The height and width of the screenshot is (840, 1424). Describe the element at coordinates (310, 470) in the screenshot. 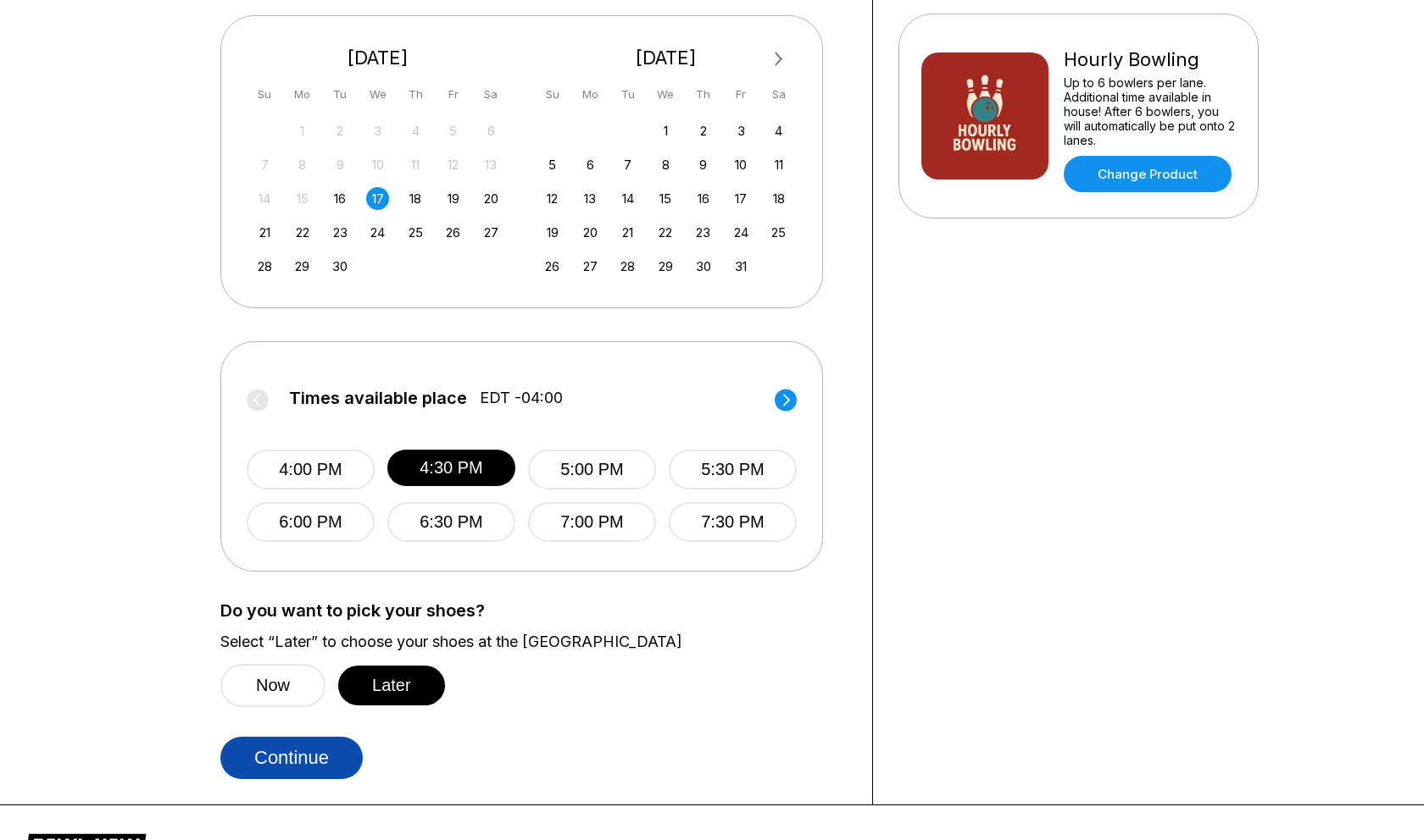

I see `button: 4:00 PM` at that location.